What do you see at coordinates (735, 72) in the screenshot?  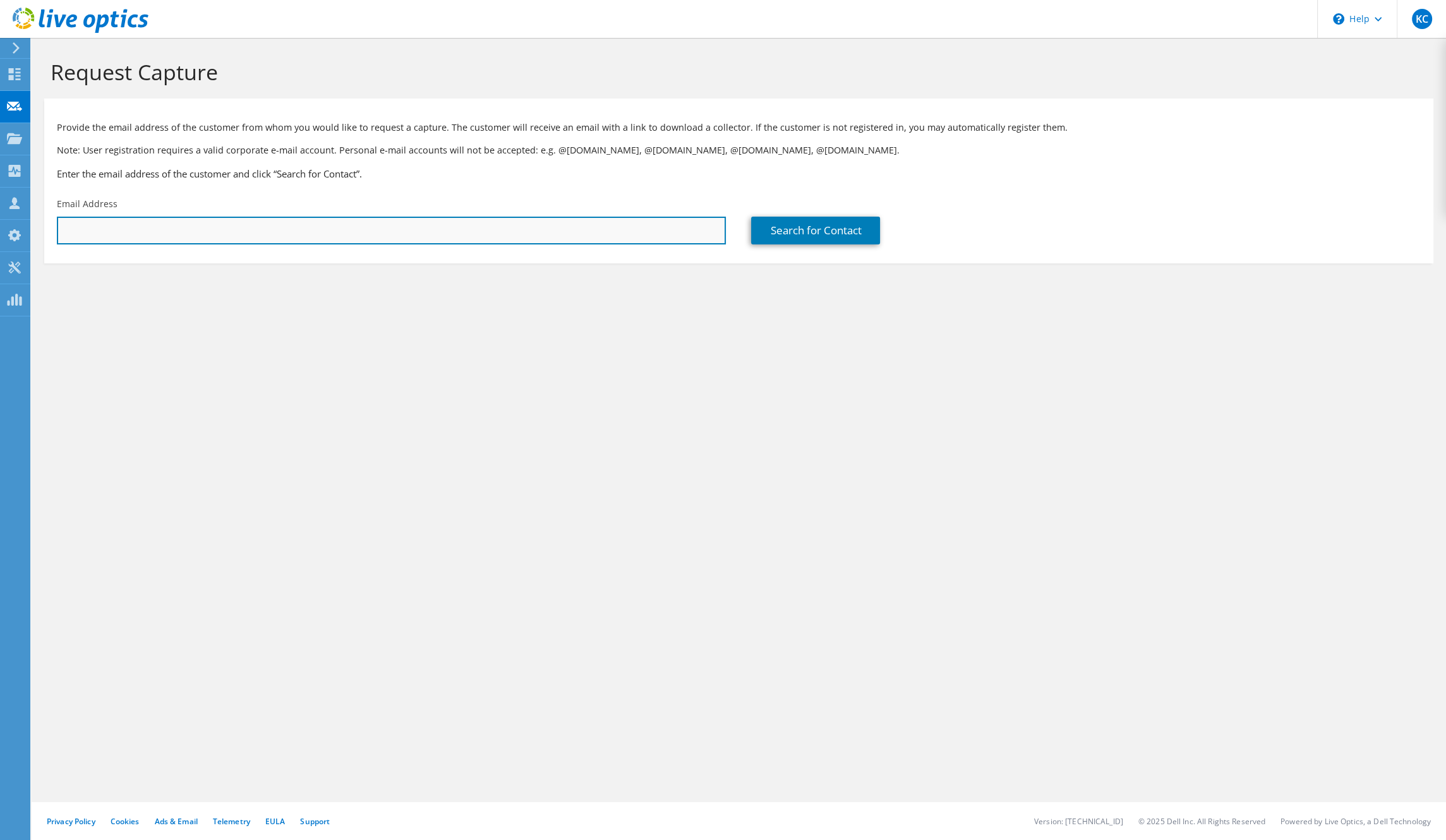 I see `h1: Request Capture` at bounding box center [735, 72].